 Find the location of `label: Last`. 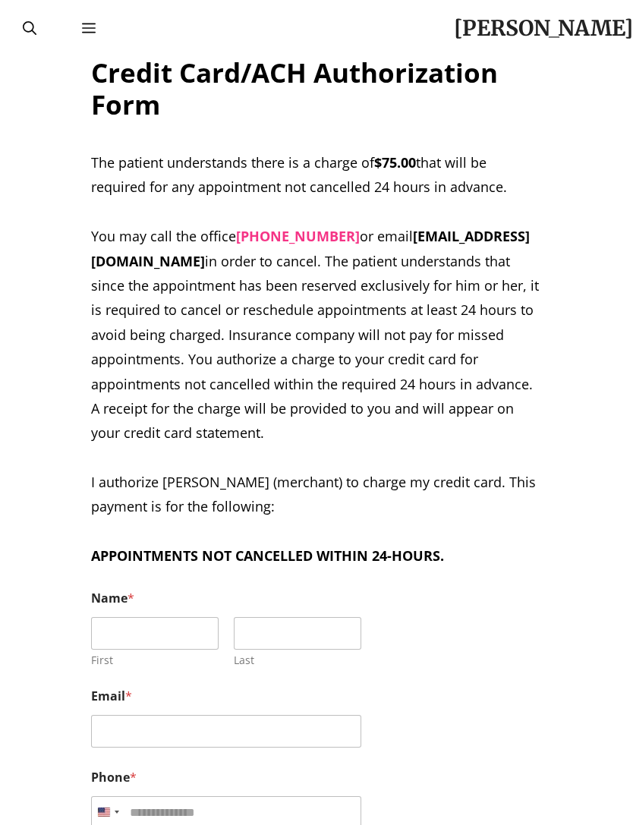

label: Last is located at coordinates (298, 660).